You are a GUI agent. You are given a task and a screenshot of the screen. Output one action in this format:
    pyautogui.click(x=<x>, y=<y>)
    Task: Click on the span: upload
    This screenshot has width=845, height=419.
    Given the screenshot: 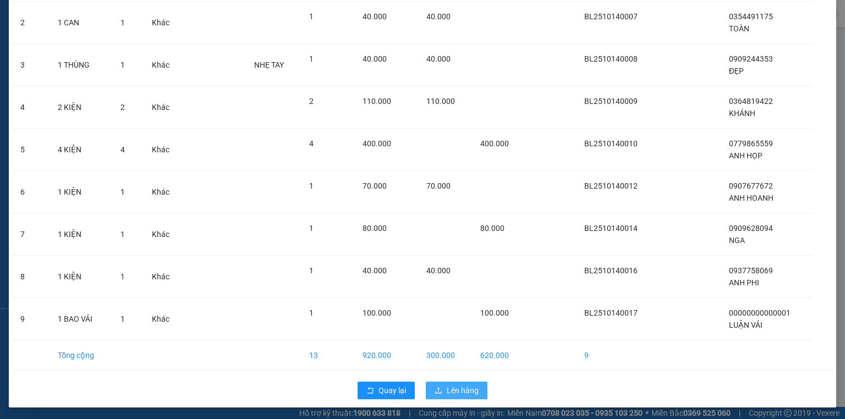 What is the action you would take?
    pyautogui.click(x=439, y=391)
    